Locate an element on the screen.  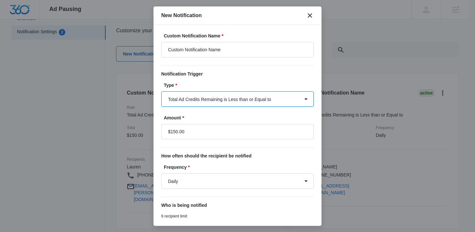
h1: New Notification is located at coordinates (181, 15).